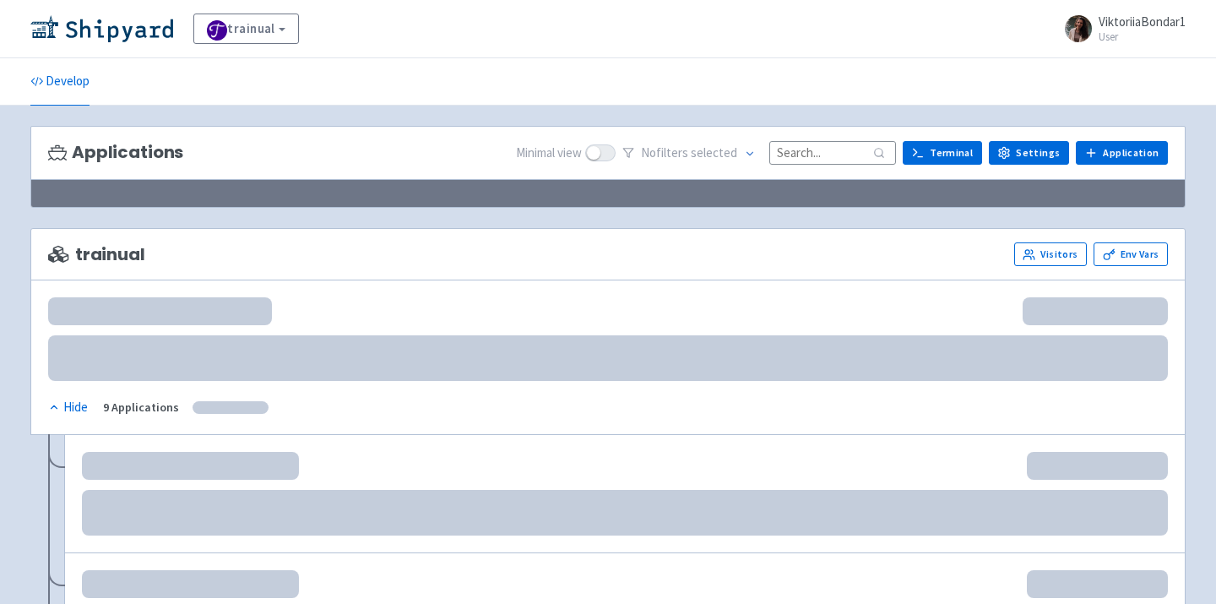 The height and width of the screenshot is (604, 1216). Describe the element at coordinates (832, 152) in the screenshot. I see `input: Search...` at that location.